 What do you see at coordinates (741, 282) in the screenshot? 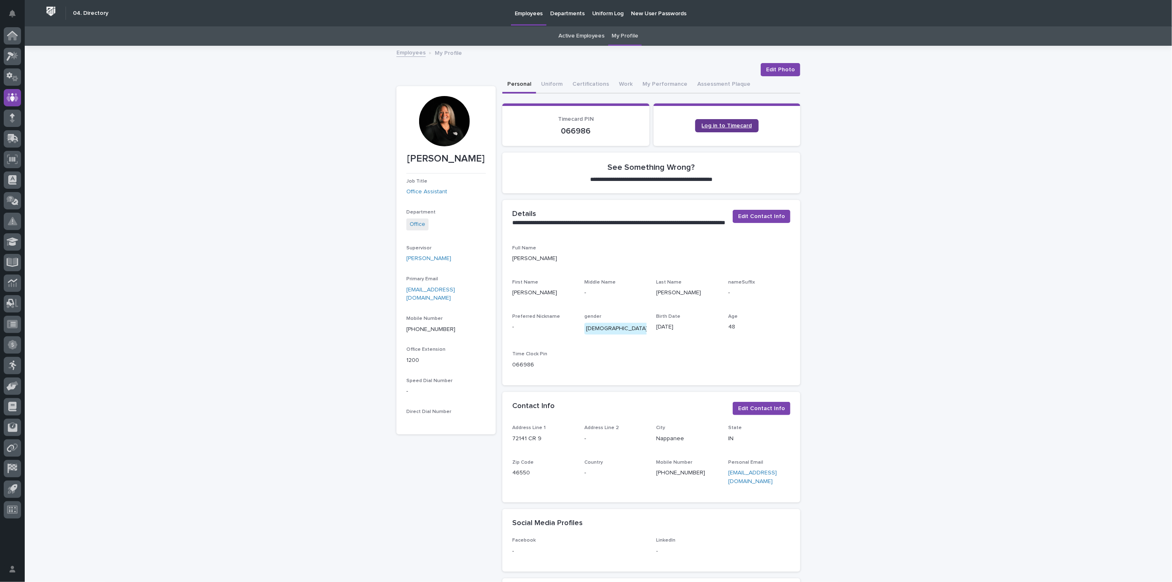
I see `span: nameSuffix` at bounding box center [741, 282].